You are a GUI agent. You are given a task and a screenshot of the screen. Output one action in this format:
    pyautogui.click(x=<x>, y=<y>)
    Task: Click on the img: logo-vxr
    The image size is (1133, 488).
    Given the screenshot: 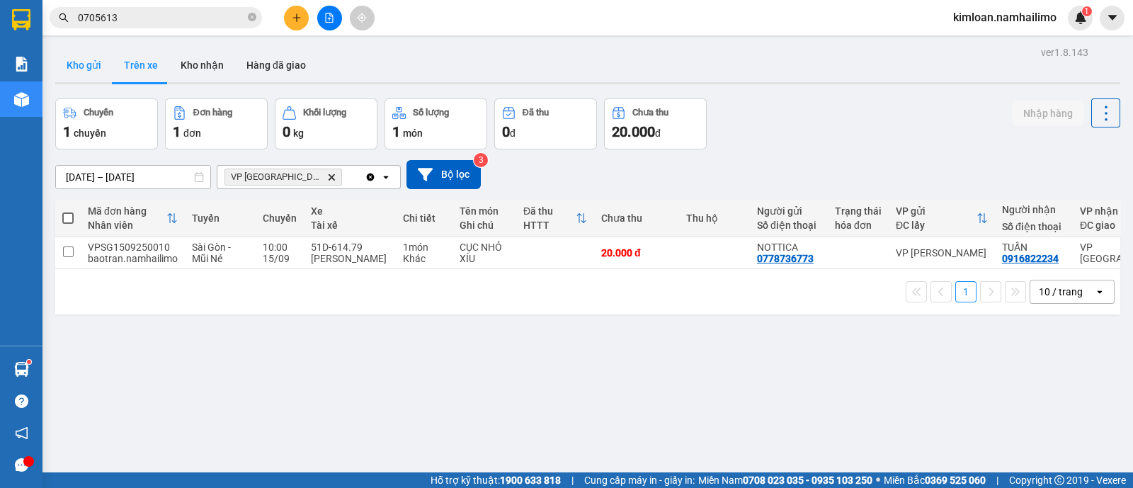 What is the action you would take?
    pyautogui.click(x=21, y=20)
    